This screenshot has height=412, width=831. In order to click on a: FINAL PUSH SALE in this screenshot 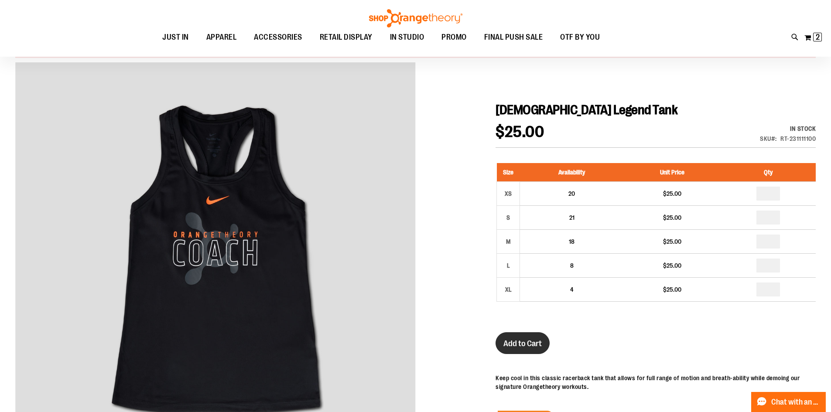, I will do `click(513, 38)`.